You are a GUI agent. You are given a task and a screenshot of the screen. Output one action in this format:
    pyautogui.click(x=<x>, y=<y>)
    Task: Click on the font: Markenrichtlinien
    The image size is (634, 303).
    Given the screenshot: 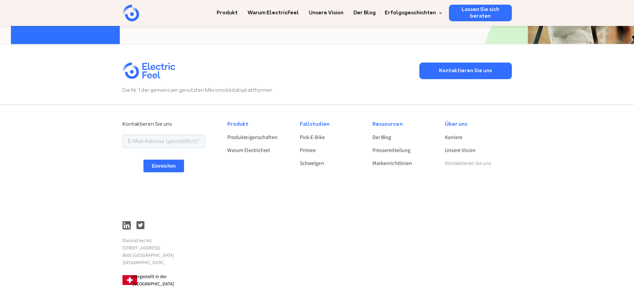 What is the action you would take?
    pyautogui.click(x=392, y=163)
    